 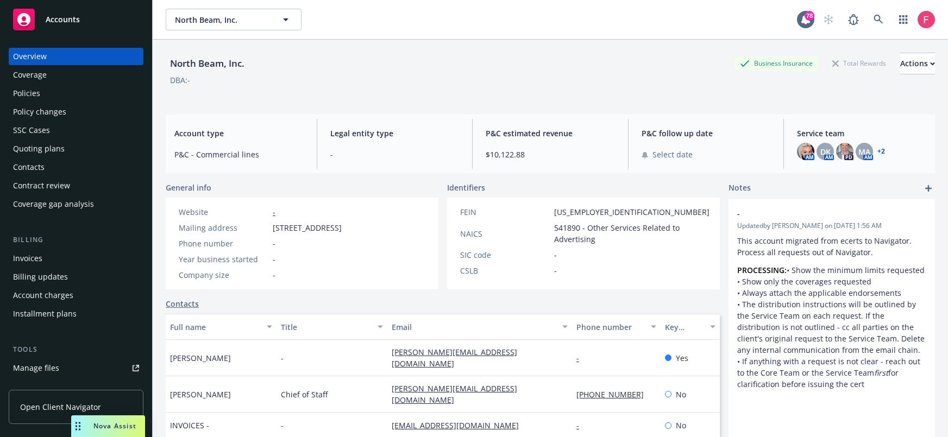 I want to click on button: Title, so click(x=332, y=327).